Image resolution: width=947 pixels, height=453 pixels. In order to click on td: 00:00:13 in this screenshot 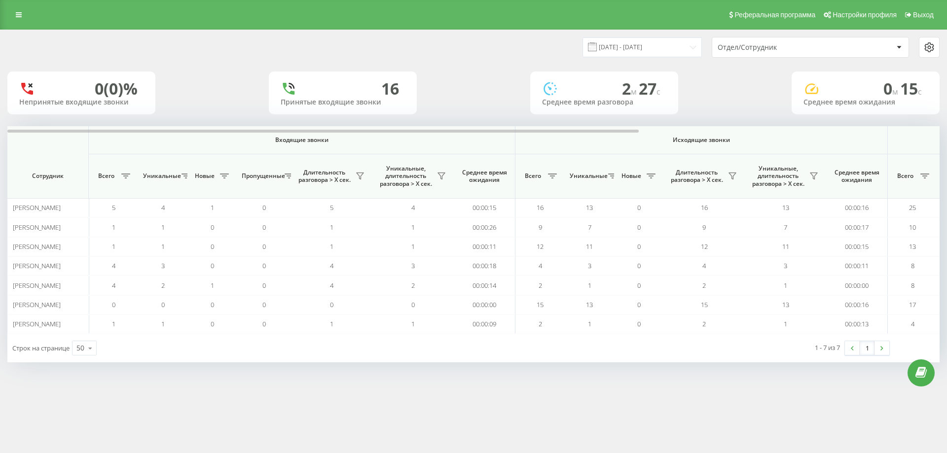, I will do `click(857, 324)`.